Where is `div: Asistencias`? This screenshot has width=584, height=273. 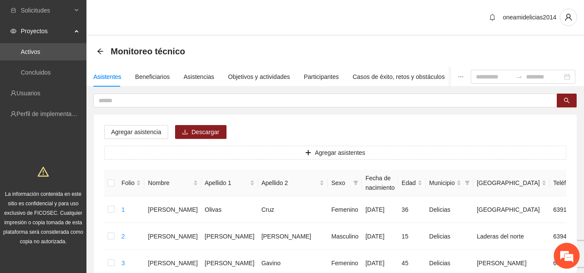
div: Asistencias is located at coordinates (199, 77).